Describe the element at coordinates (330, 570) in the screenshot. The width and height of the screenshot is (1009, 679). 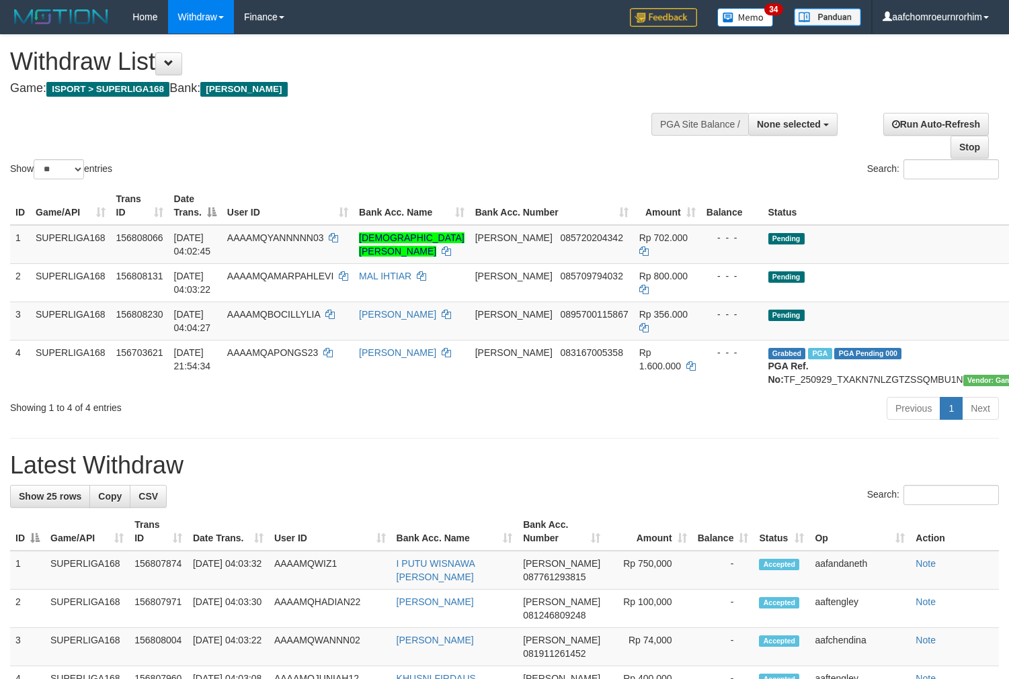
I see `td: AAAAMQWIZ1` at that location.